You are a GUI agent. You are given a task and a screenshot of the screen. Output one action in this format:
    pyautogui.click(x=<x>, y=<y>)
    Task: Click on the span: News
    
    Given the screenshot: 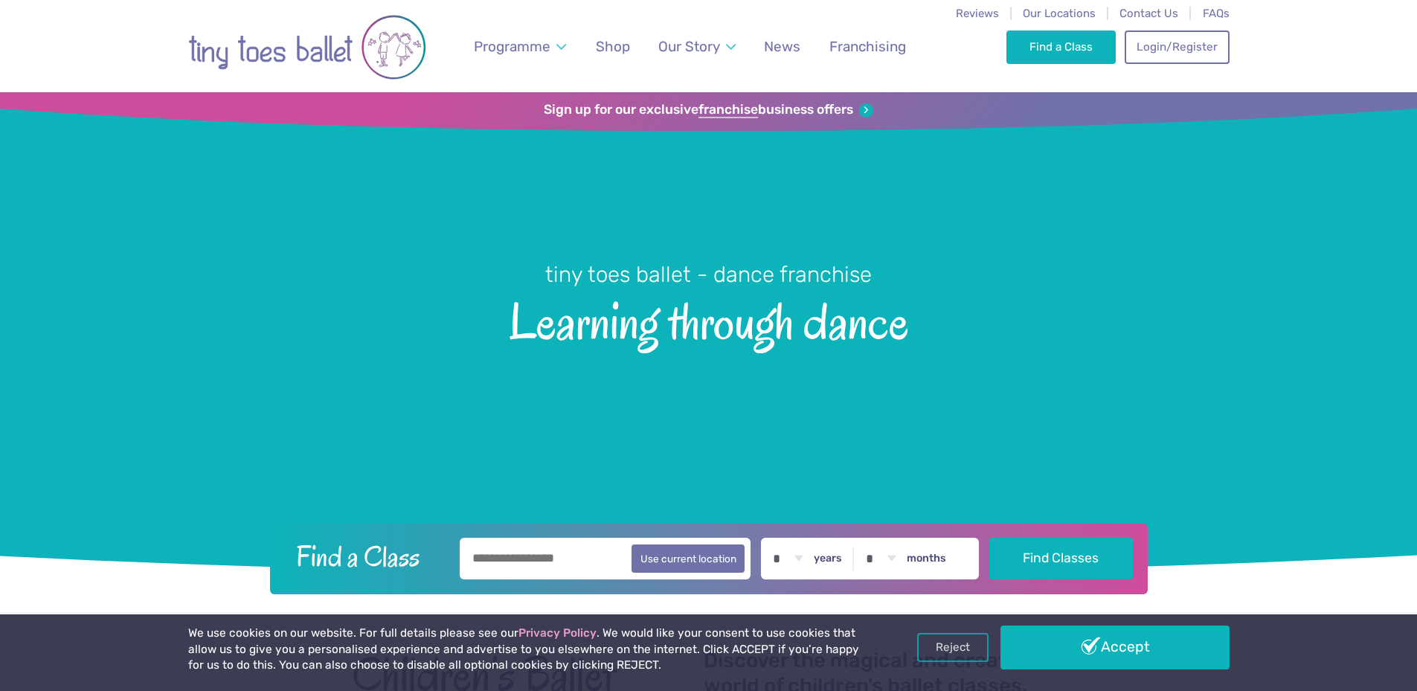 What is the action you would take?
    pyautogui.click(x=782, y=46)
    